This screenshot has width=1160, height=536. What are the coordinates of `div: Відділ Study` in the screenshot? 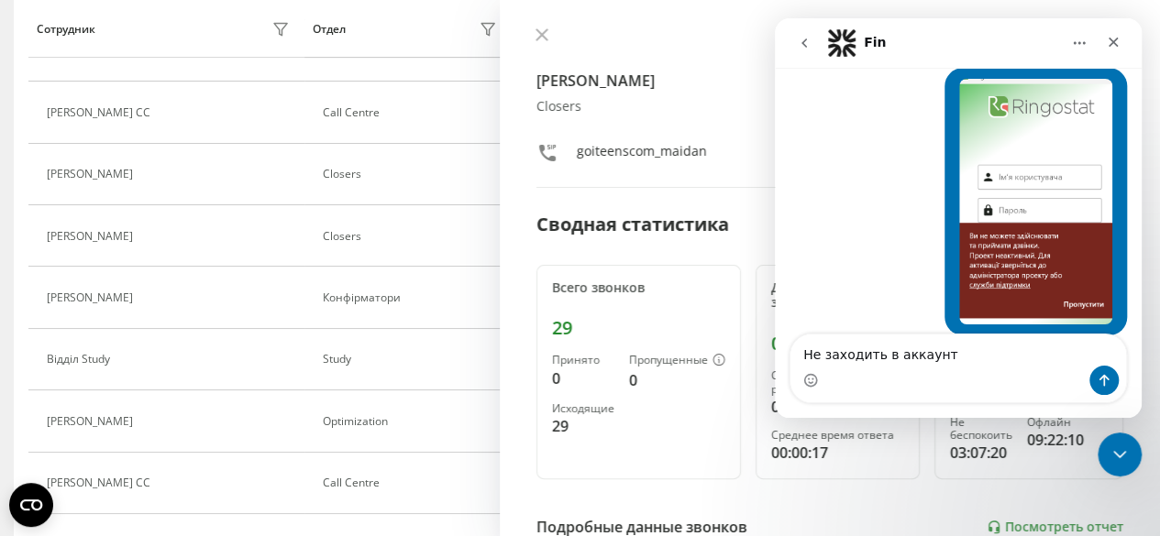 It's located at (81, 359).